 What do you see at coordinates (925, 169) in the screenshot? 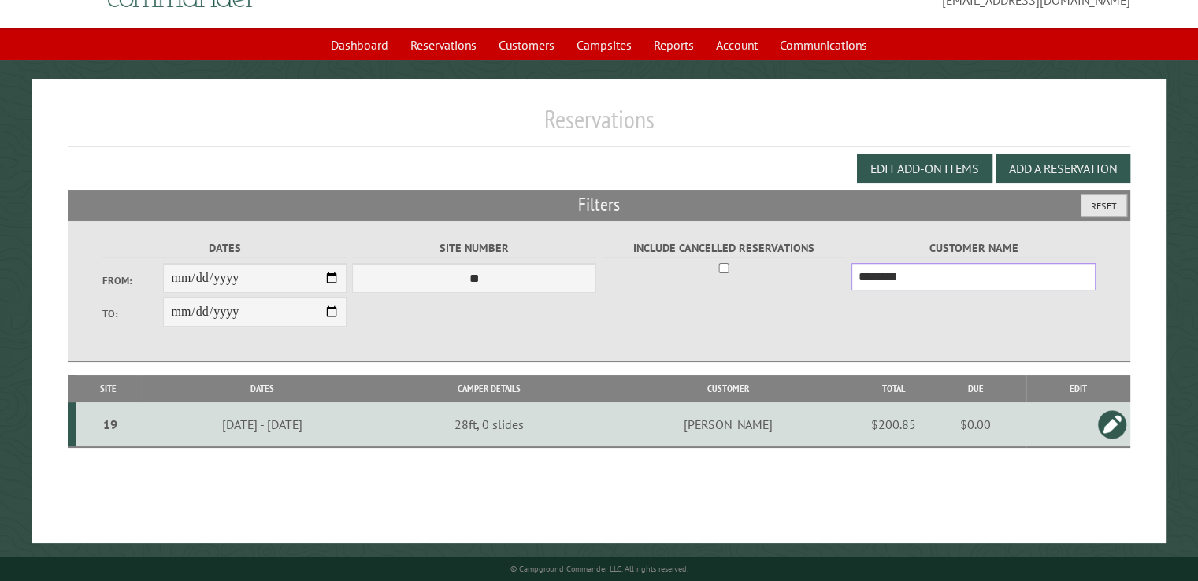
I see `button: Edit Add-on Items` at bounding box center [925, 169].